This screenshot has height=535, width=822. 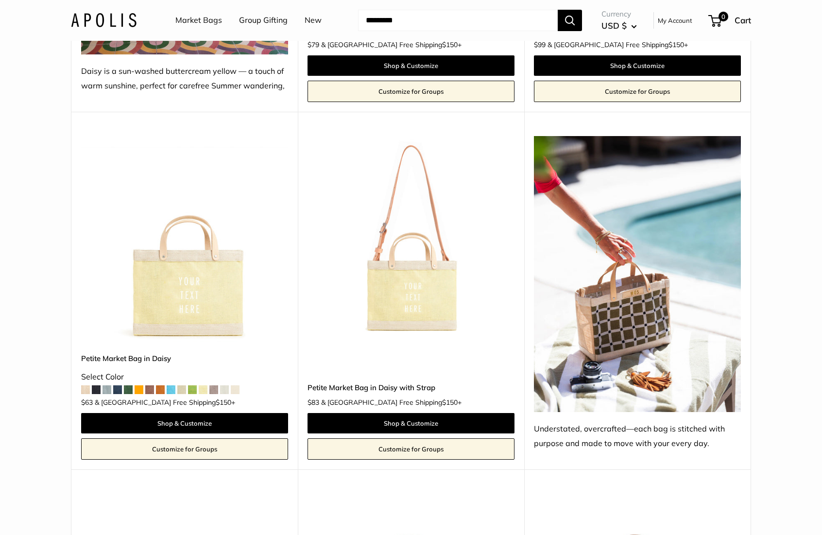 What do you see at coordinates (185, 239) in the screenshot?
I see `a: Petite Market Bag in DaisyPetite Market Bag in Daisy` at bounding box center [185, 239].